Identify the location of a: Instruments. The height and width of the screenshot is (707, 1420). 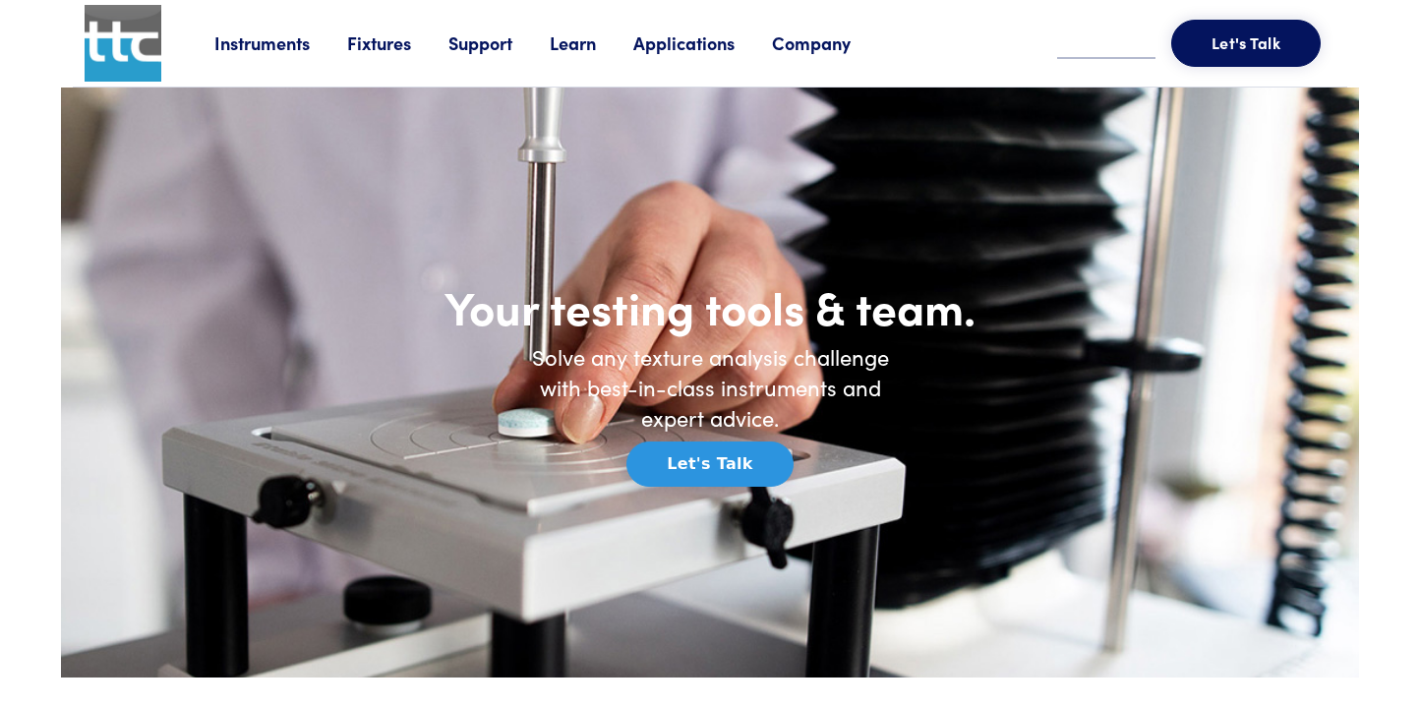
(280, 42).